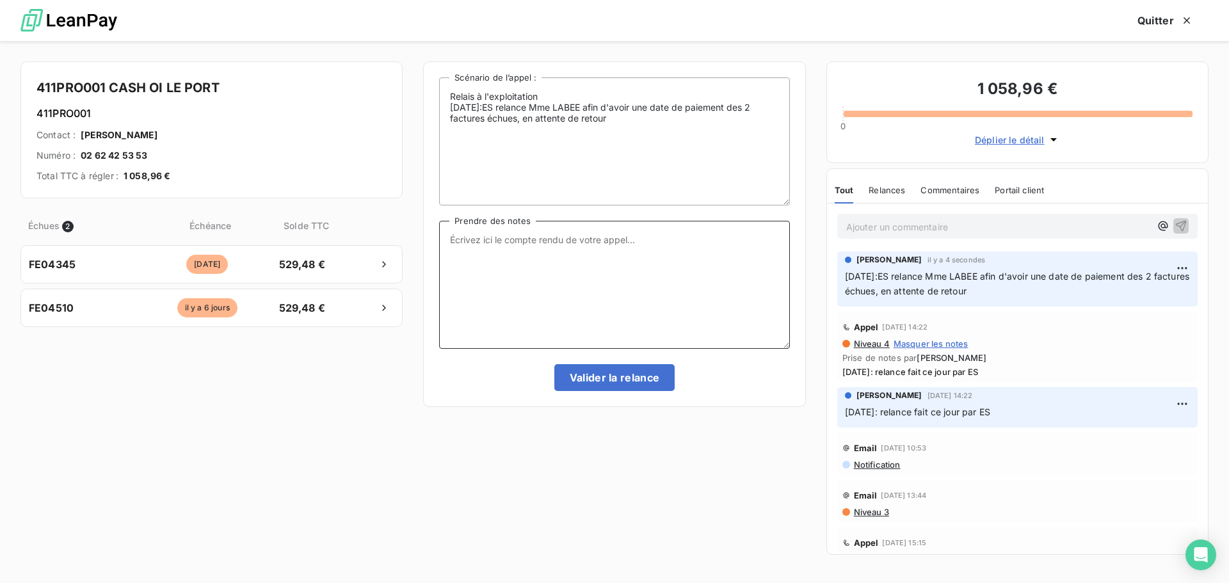  What do you see at coordinates (871, 512) in the screenshot?
I see `span: Niveau 3` at bounding box center [871, 512].